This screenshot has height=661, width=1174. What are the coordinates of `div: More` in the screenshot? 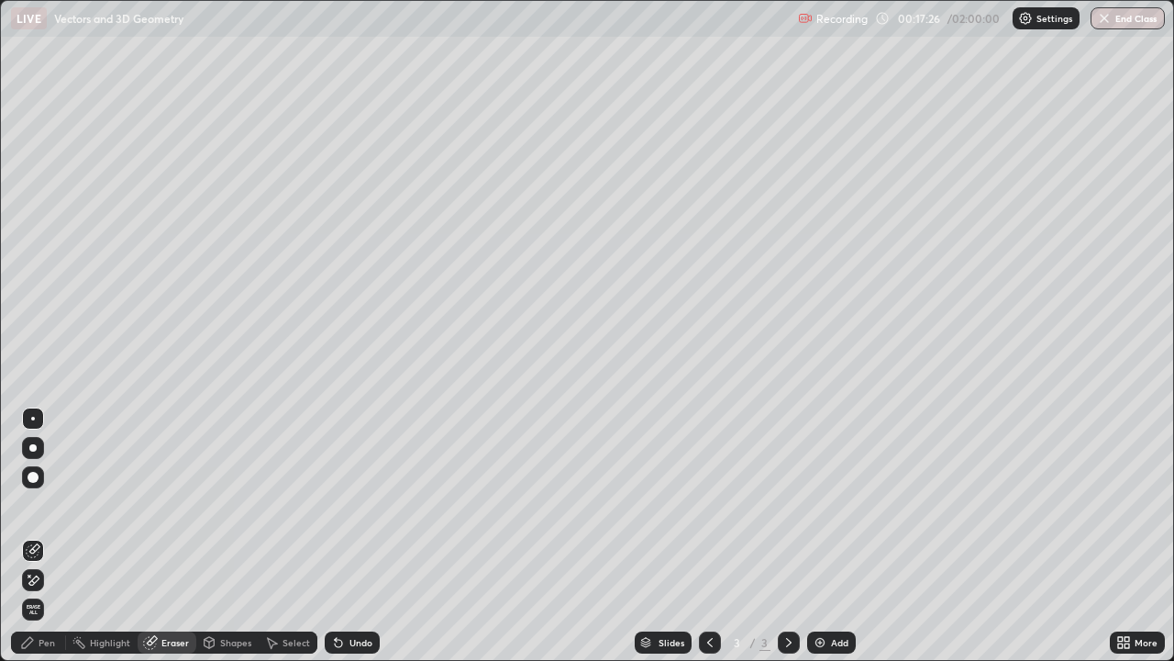 It's located at (1146, 642).